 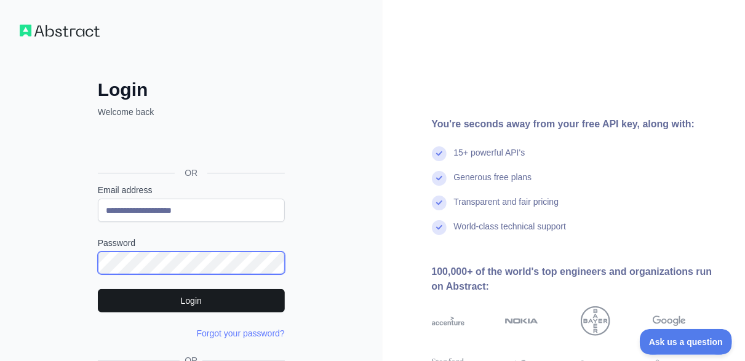 I want to click on label: Password, so click(x=191, y=243).